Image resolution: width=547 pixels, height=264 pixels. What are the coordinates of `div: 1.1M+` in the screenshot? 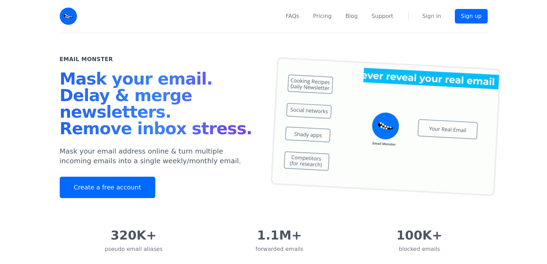 It's located at (279, 235).